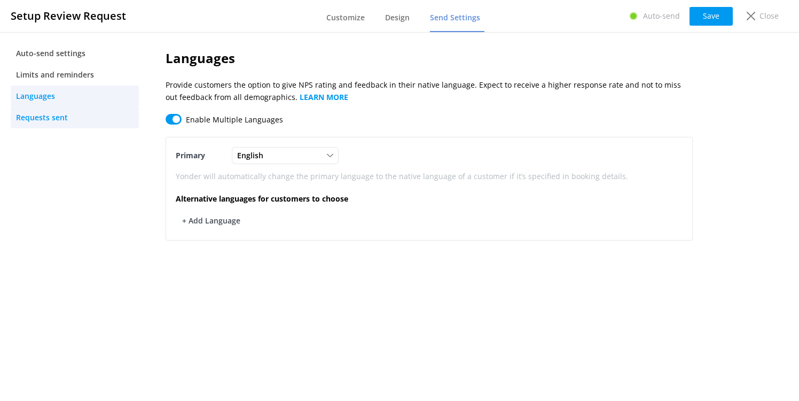 The image size is (799, 401). What do you see at coordinates (35, 96) in the screenshot?
I see `span: Languages` at bounding box center [35, 96].